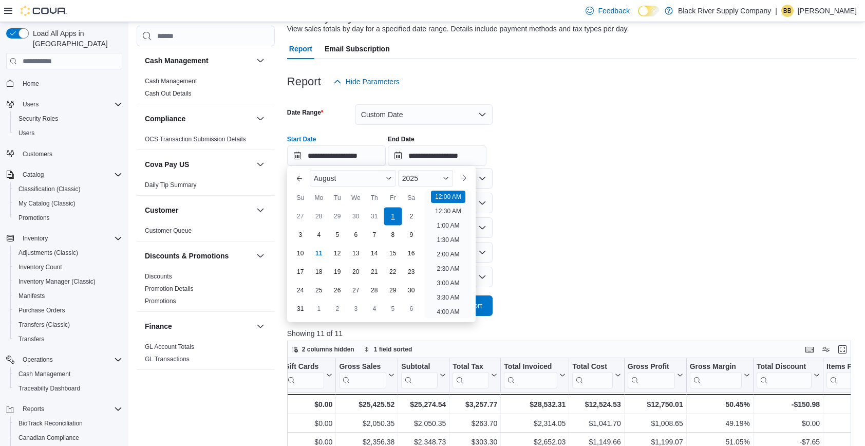 This screenshot has height=446, width=865. I want to click on a: Transfers, so click(31, 339).